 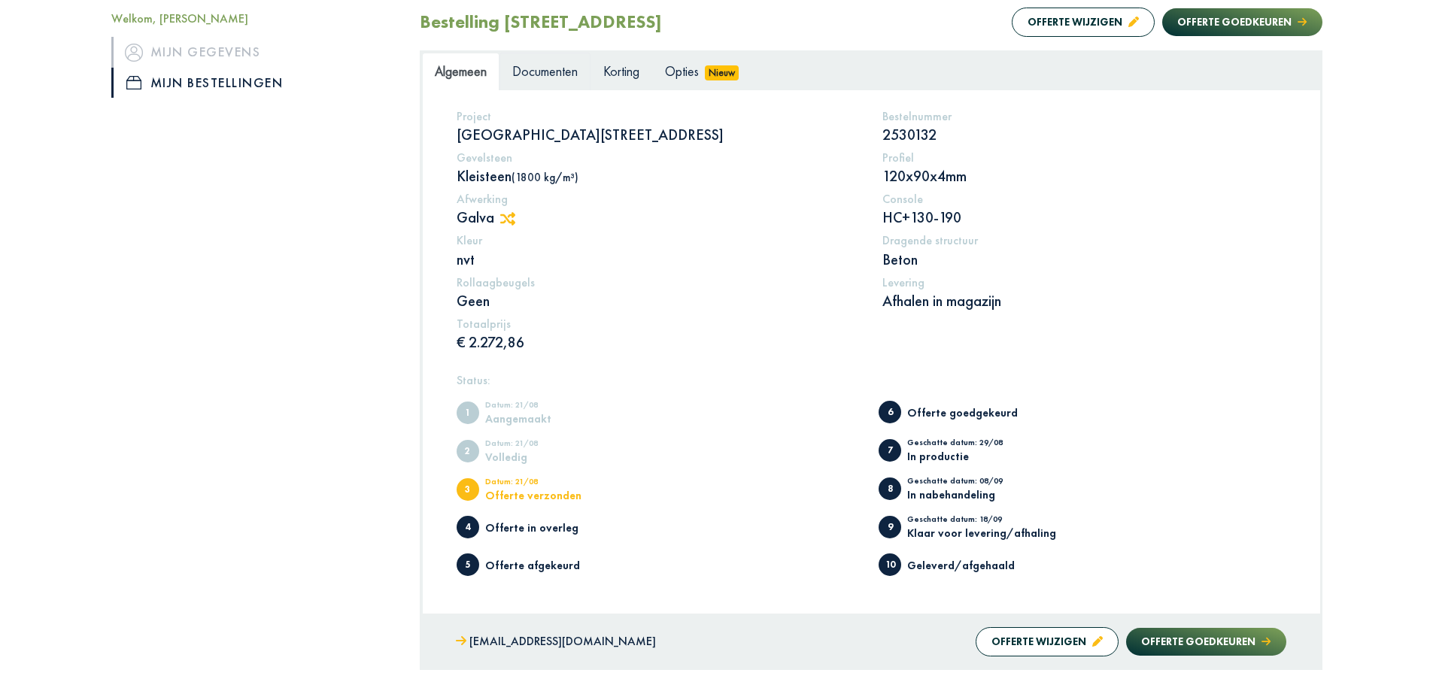 What do you see at coordinates (658, 217) in the screenshot?
I see `p: Galva` at bounding box center [658, 217].